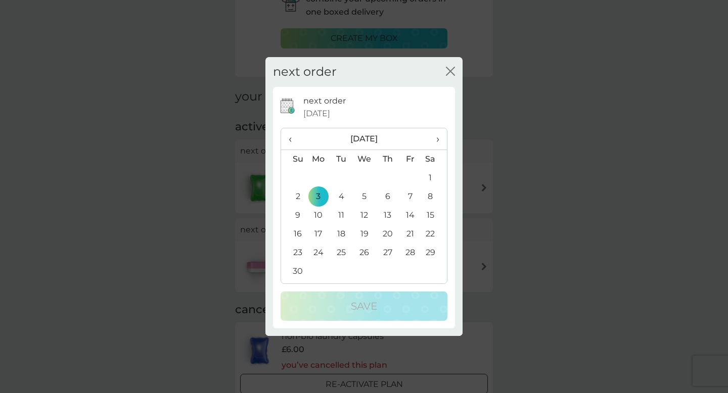 This screenshot has width=728, height=393. What do you see at coordinates (341, 159) in the screenshot?
I see `th: Tu` at bounding box center [341, 159].